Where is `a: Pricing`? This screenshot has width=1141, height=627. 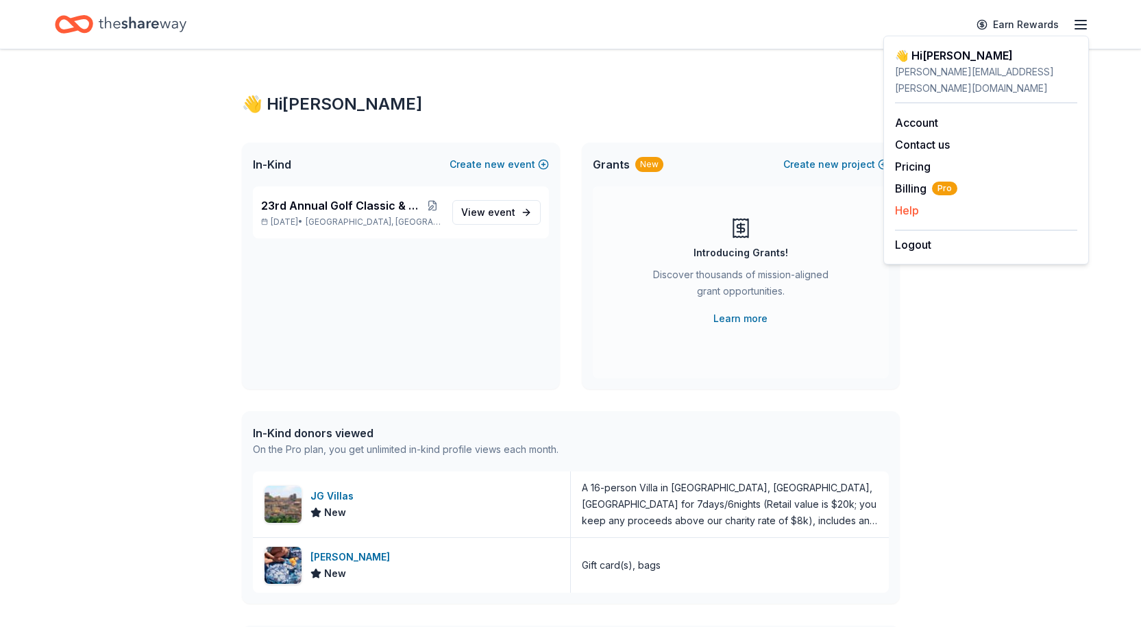 a: Pricing is located at coordinates (913, 166).